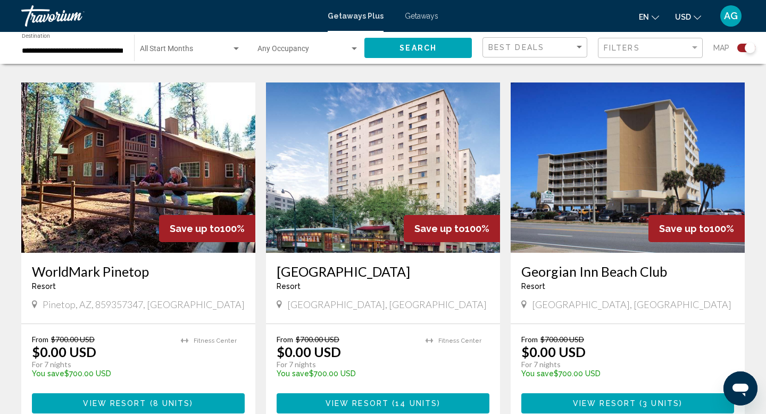 This screenshot has width=766, height=414. I want to click on a: Georgian Inn Beach Club, so click(628, 271).